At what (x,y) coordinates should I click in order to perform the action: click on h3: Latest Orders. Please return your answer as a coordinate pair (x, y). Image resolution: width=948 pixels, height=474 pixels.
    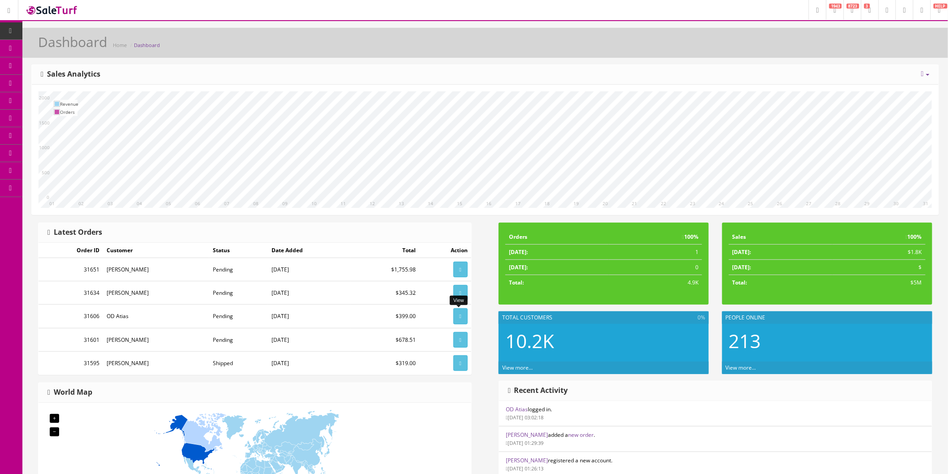
    Looking at the image, I should click on (75, 232).